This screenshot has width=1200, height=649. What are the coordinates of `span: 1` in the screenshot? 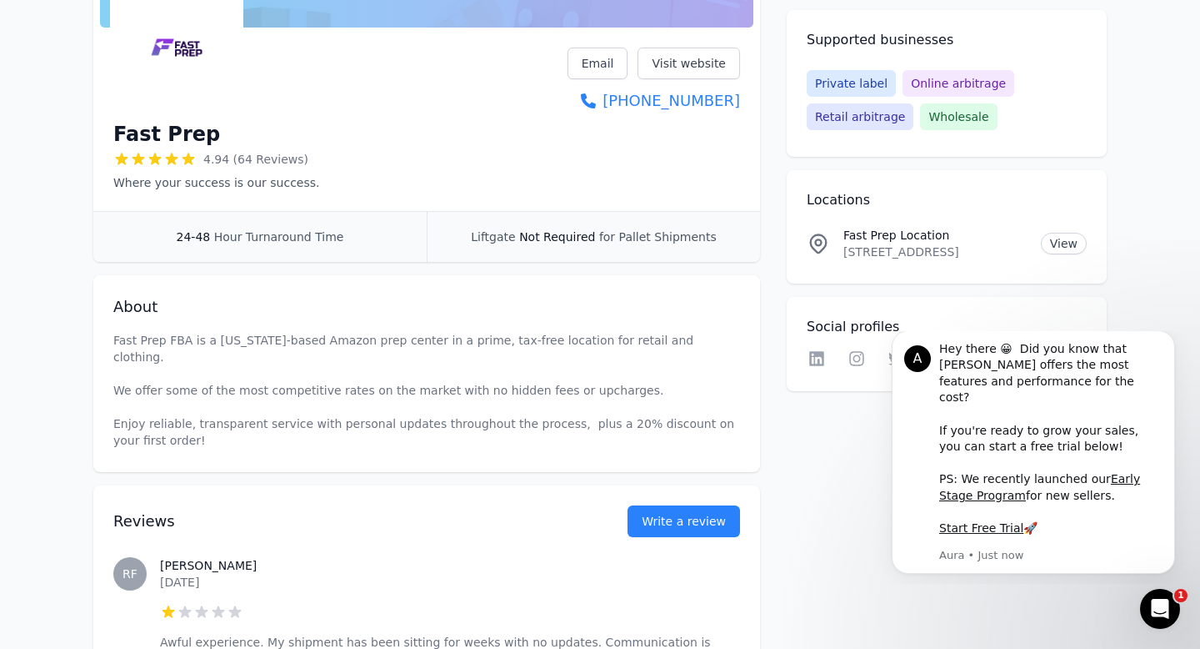 It's located at (1181, 595).